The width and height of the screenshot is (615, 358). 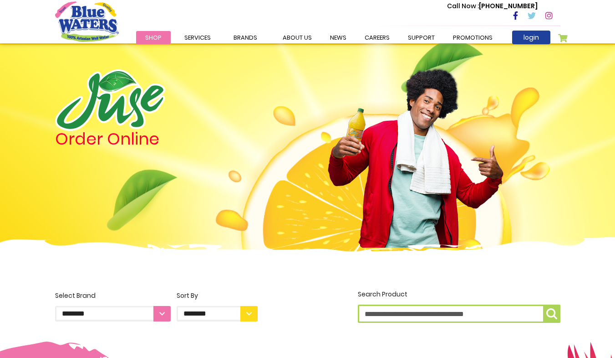 What do you see at coordinates (113, 306) in the screenshot?
I see `label: Select Brand` at bounding box center [113, 306].